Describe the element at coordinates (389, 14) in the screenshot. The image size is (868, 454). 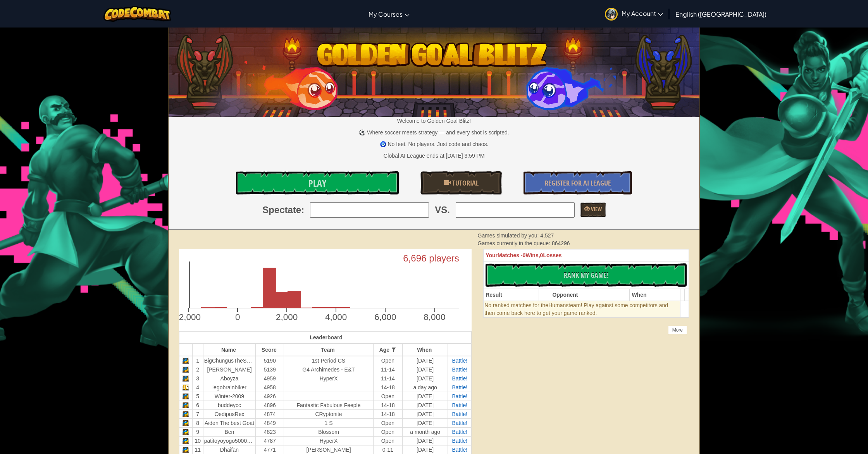
I see `a: My Courses` at that location.